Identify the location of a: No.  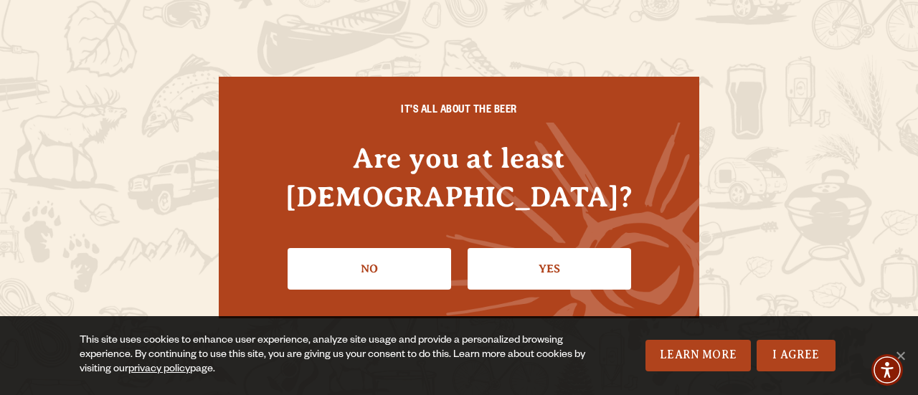
(369, 269).